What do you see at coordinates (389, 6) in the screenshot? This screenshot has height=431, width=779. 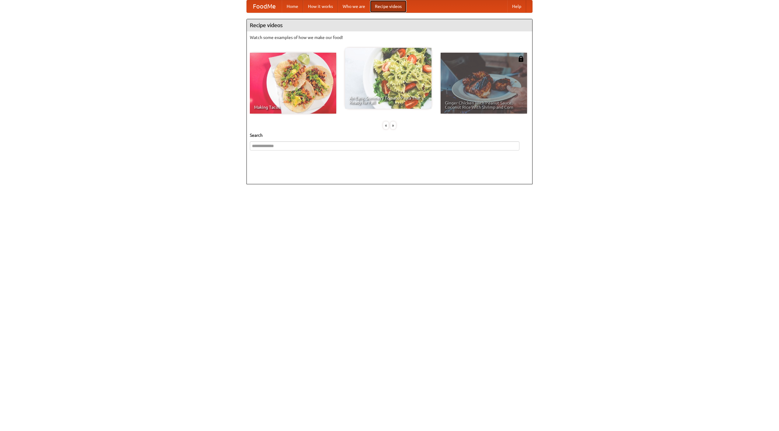 I see `a: Recipe videos` at bounding box center [389, 6].